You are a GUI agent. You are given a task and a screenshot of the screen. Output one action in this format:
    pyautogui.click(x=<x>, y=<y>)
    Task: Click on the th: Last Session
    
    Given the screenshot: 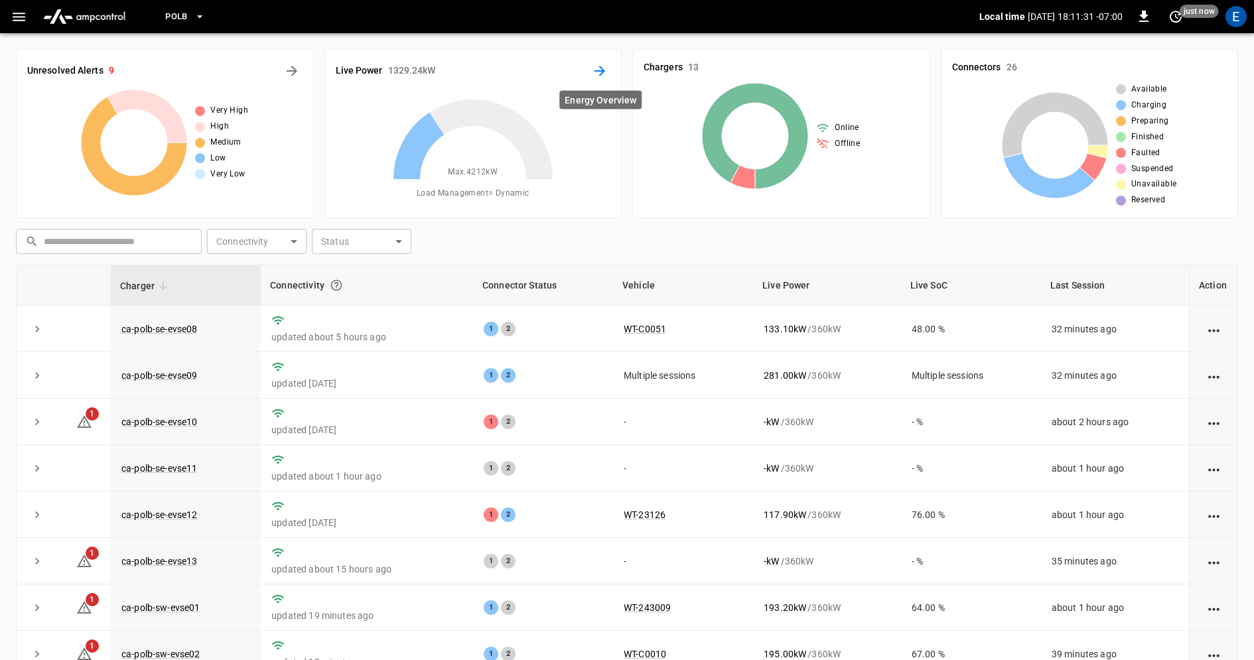 What is the action you would take?
    pyautogui.click(x=1114, y=285)
    